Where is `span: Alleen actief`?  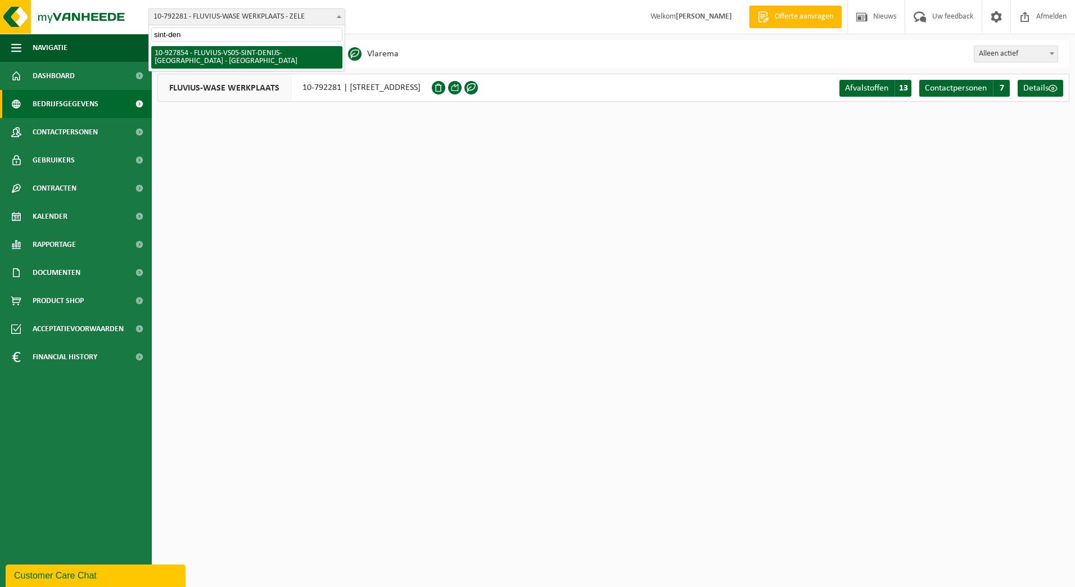
span: Alleen actief is located at coordinates (1016, 54).